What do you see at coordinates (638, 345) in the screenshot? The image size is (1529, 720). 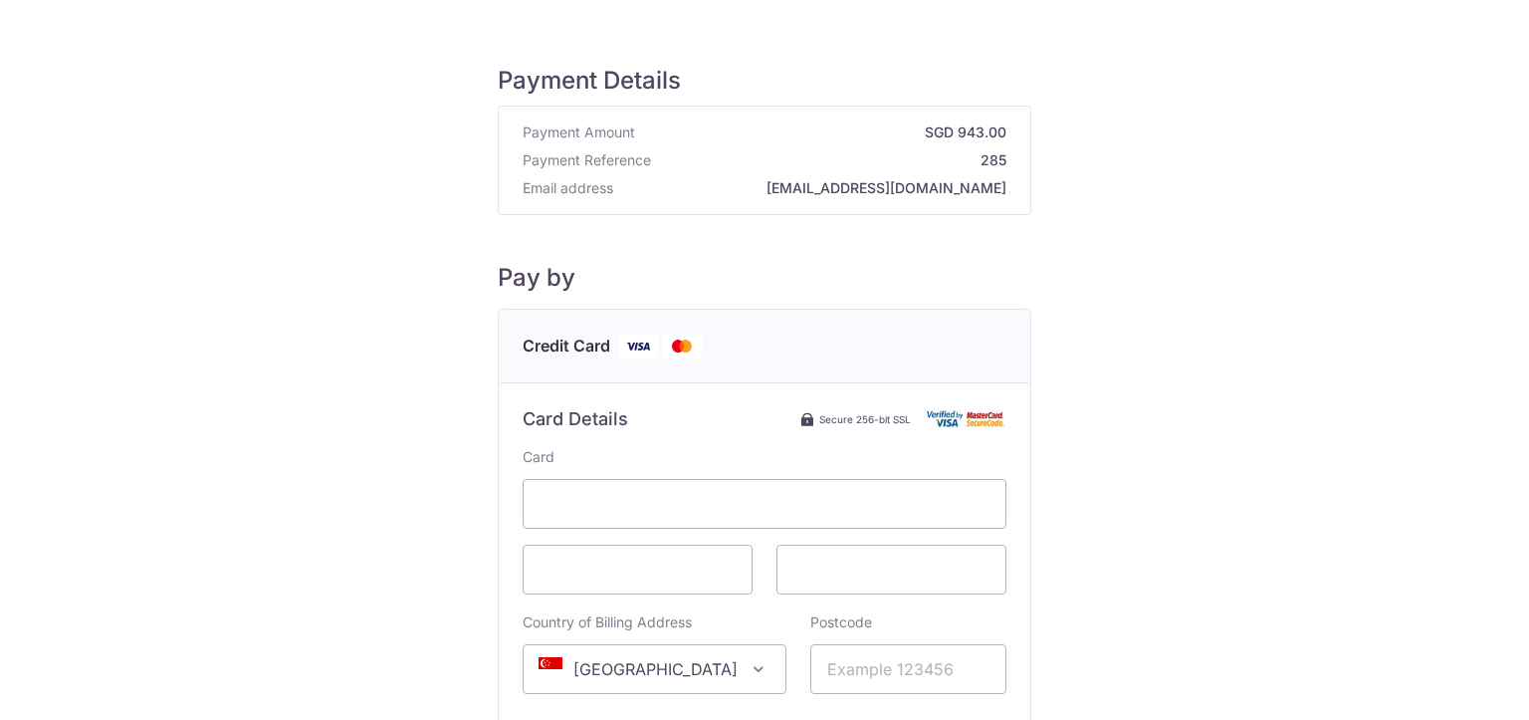 I see `img: Visa` at bounding box center [638, 345].